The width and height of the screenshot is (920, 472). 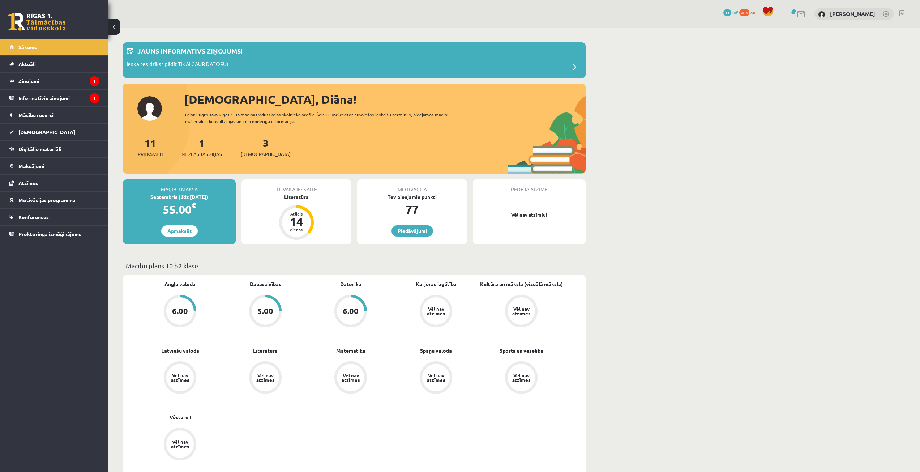 I want to click on span: Konferences, so click(x=34, y=217).